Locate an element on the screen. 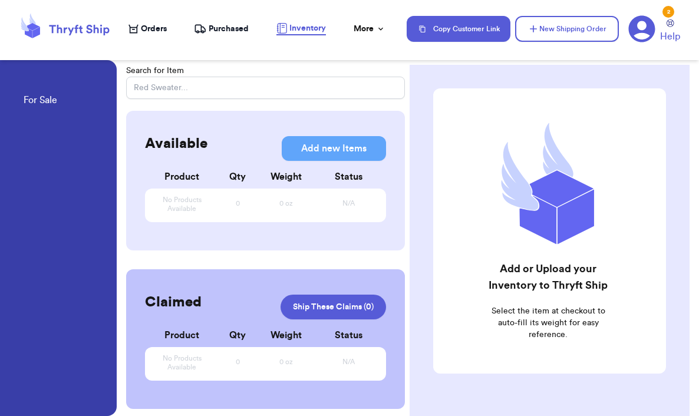  a: Purchased is located at coordinates (221, 29).